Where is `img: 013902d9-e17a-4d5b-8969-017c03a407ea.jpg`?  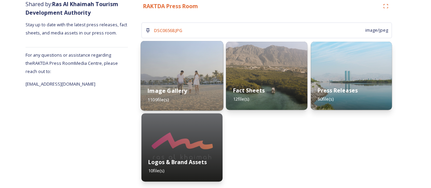 img: 013902d9-e17a-4d5b-8969-017c03a407ea.jpg is located at coordinates (351, 76).